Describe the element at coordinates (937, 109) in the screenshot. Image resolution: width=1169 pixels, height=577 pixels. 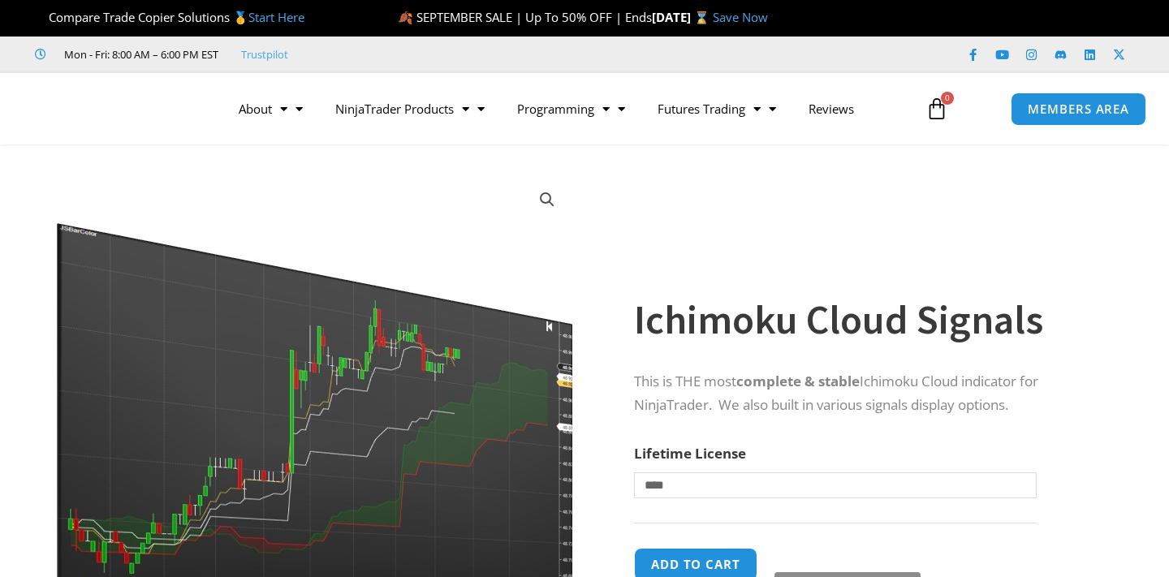
I see `a: 0` at that location.